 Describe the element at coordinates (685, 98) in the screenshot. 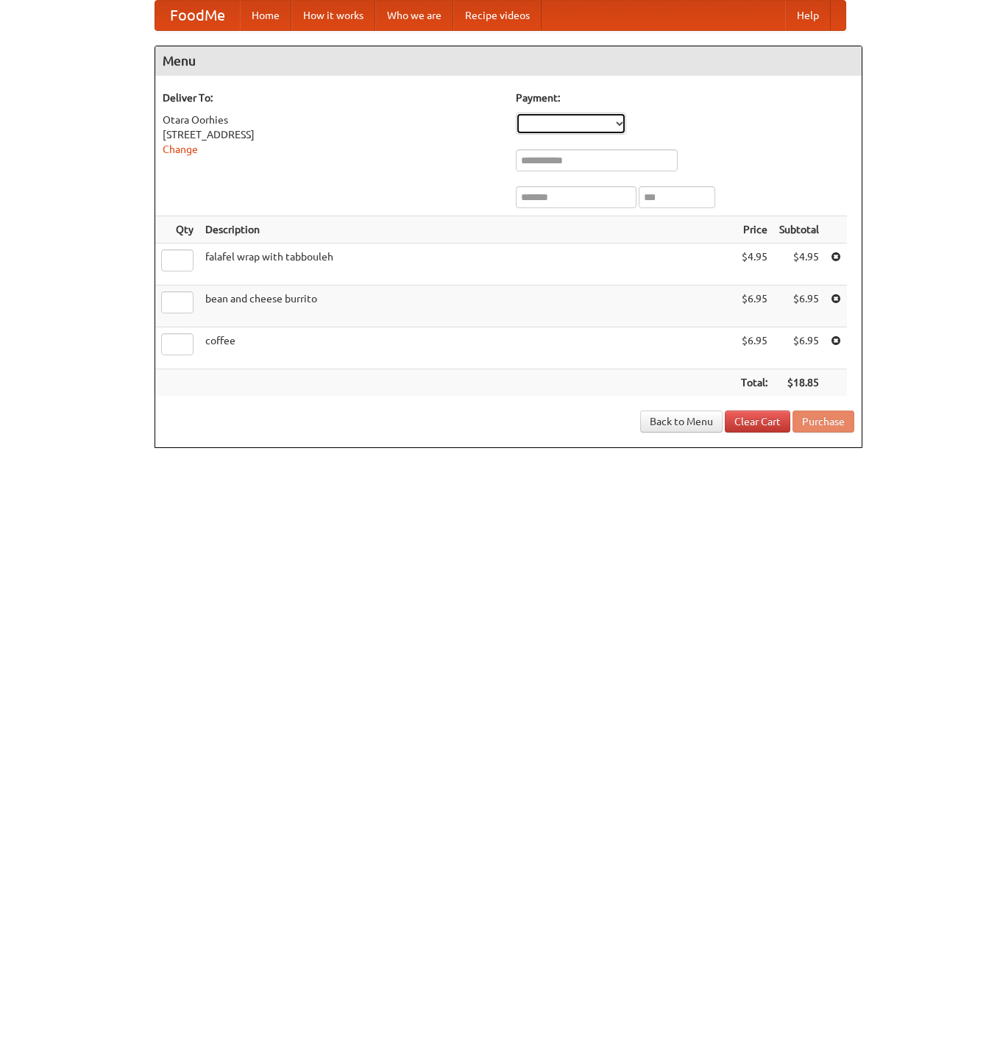

I see `h5: Payment:` at that location.